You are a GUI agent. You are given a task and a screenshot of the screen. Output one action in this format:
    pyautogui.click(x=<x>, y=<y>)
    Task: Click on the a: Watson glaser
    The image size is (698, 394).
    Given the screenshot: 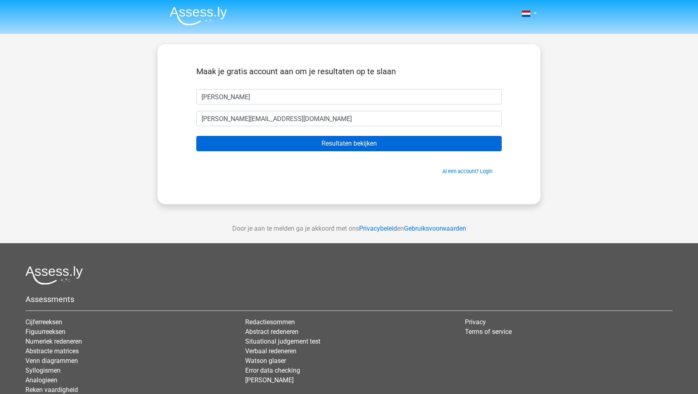 What is the action you would take?
    pyautogui.click(x=265, y=361)
    